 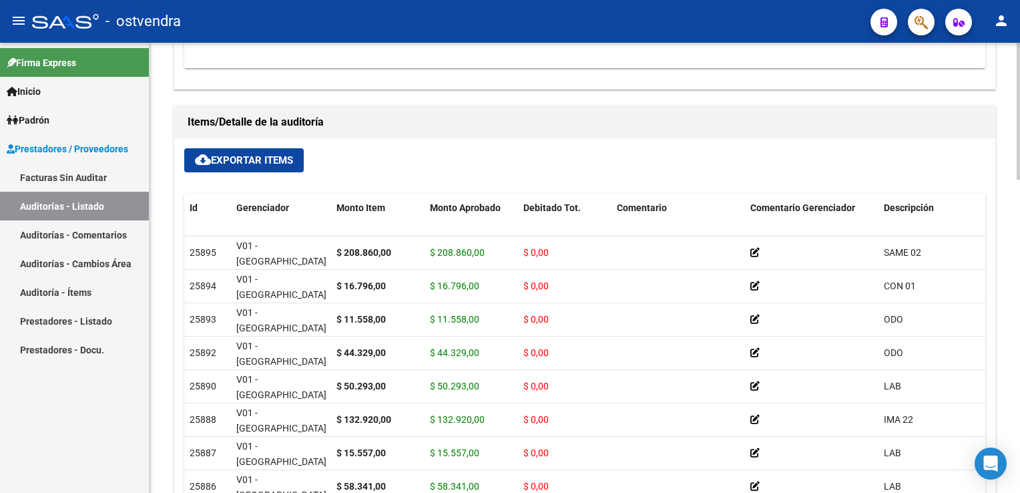 What do you see at coordinates (457, 252) in the screenshot?
I see `span: $ 208.860,00` at bounding box center [457, 252].